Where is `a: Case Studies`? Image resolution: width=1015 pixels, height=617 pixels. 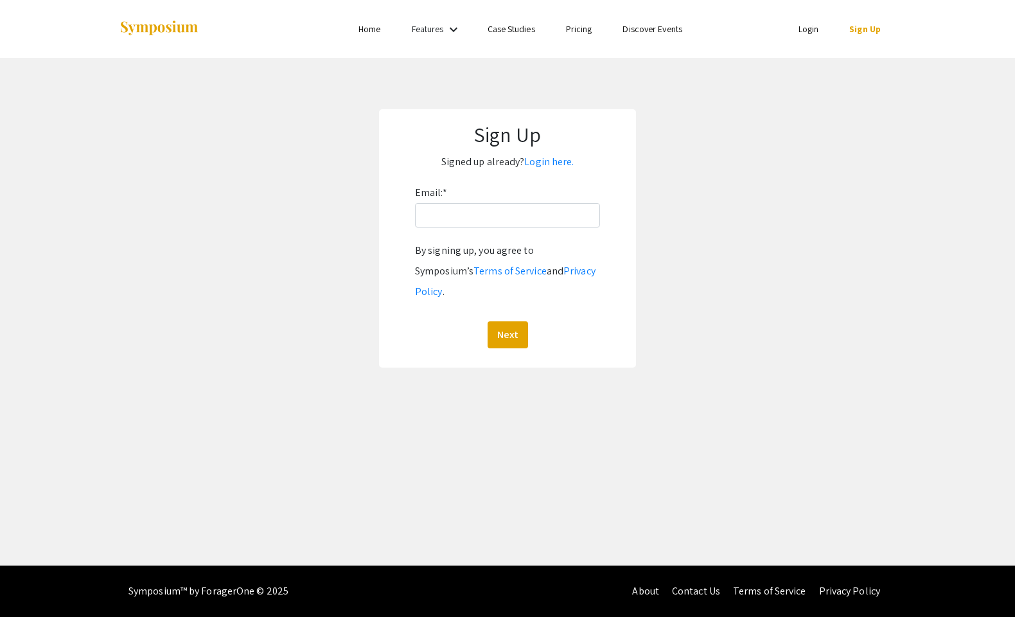
a: Case Studies is located at coordinates (511, 29).